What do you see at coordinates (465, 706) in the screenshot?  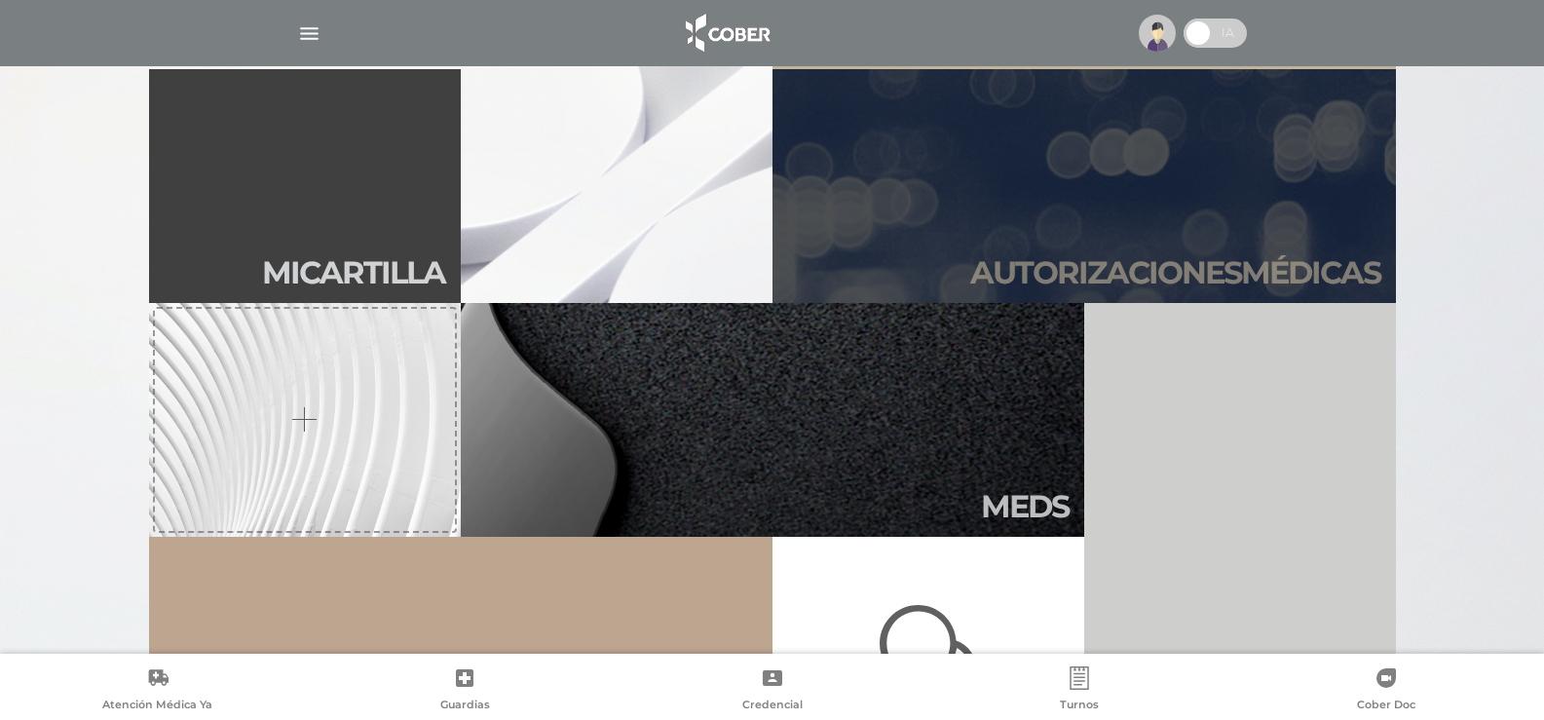 I see `span: Guardias` at bounding box center [465, 706].